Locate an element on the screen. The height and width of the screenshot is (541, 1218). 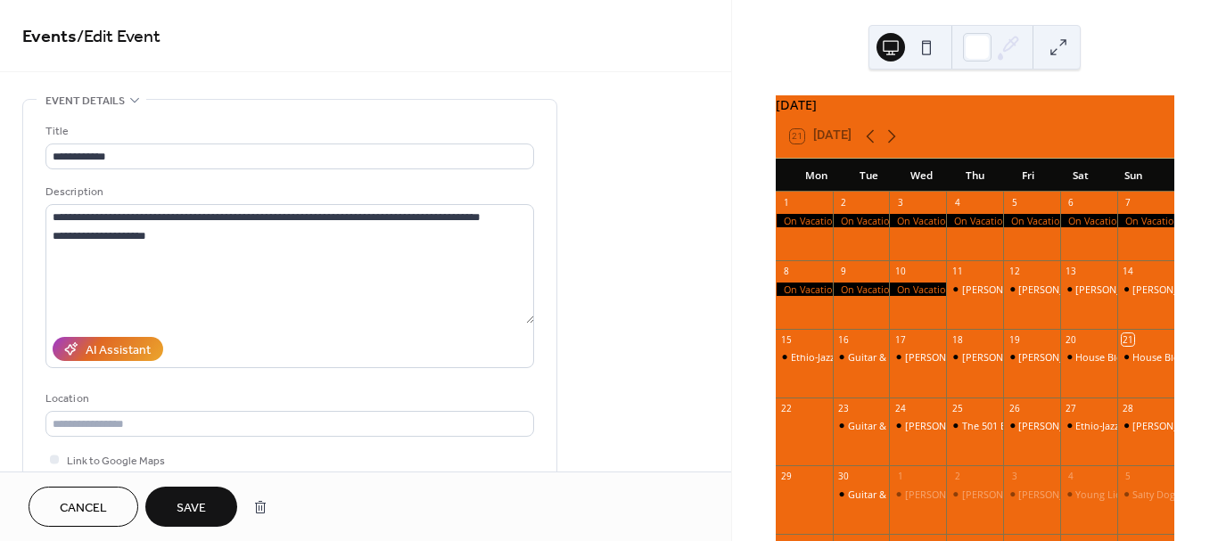
div: Murley/Schwager/Swainson is located at coordinates (1146, 289).